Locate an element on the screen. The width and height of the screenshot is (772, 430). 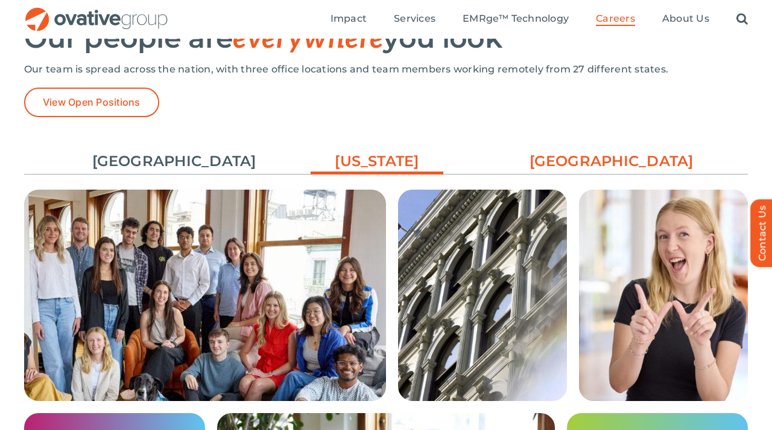
span: View Open Positions is located at coordinates (92, 102).